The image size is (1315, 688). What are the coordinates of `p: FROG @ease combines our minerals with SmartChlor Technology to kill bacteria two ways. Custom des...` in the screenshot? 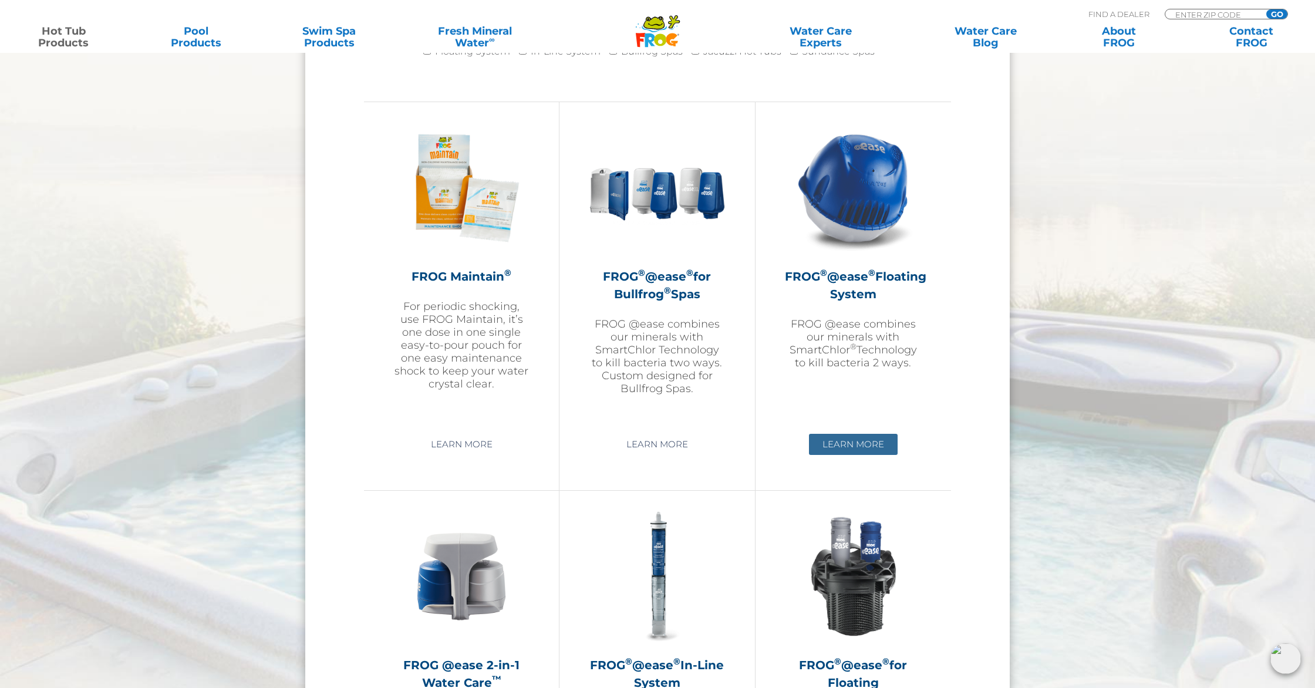 It's located at (657, 356).